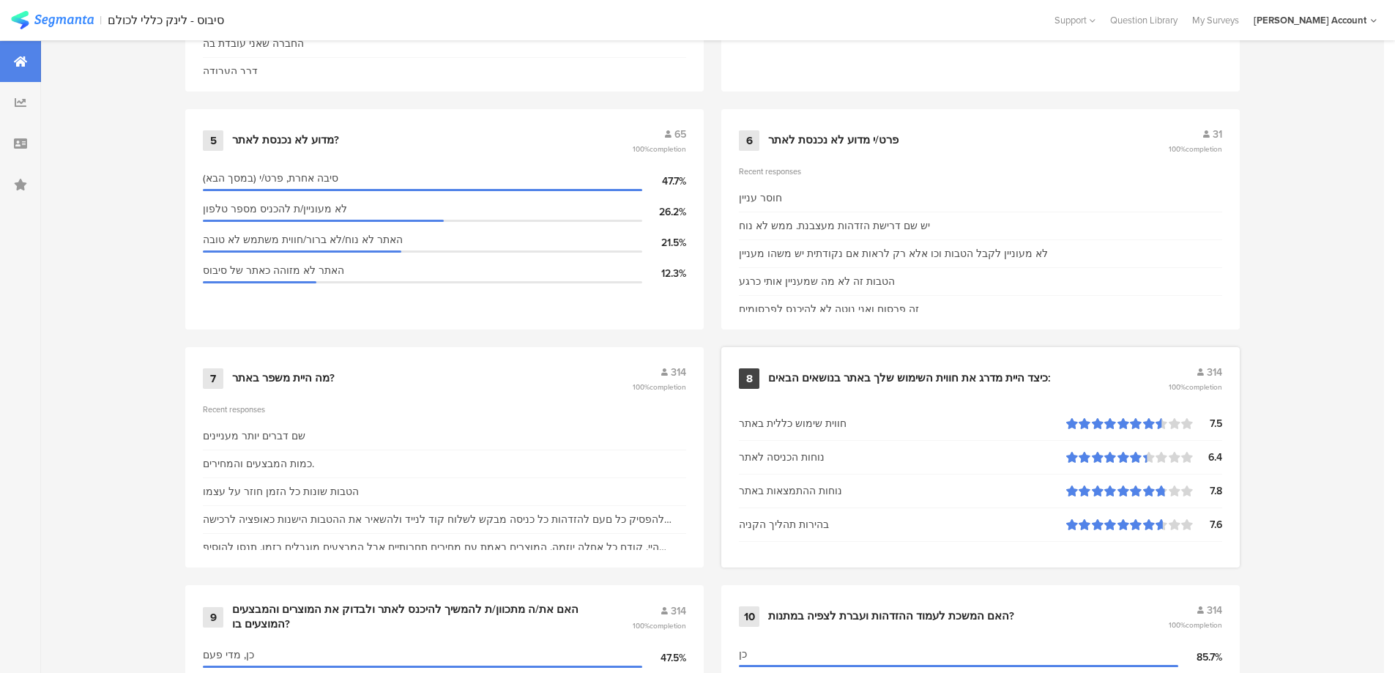 This screenshot has height=673, width=1395. I want to click on div: היי, קודם כל אחלה יוזמה. המוצרים באמת עם מחירים תחרותיים אבל המבצעים מוגבלים בזמן. תנסו להוסיף מו..., so click(445, 547).